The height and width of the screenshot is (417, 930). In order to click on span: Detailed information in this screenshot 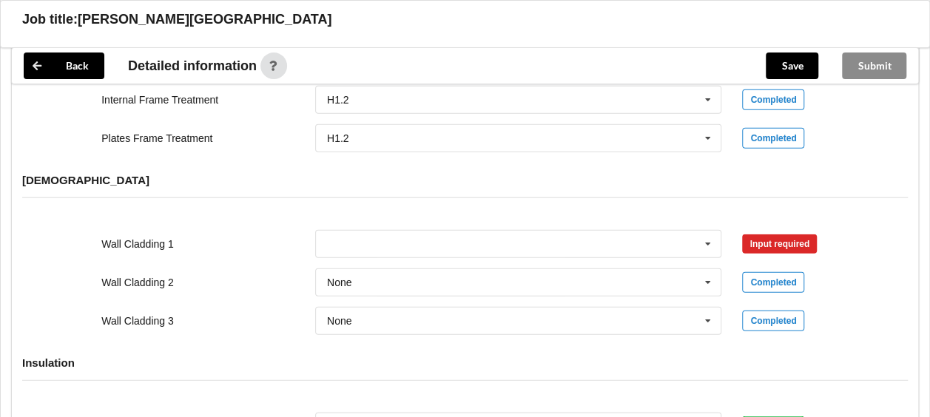, I will do `click(192, 66)`.